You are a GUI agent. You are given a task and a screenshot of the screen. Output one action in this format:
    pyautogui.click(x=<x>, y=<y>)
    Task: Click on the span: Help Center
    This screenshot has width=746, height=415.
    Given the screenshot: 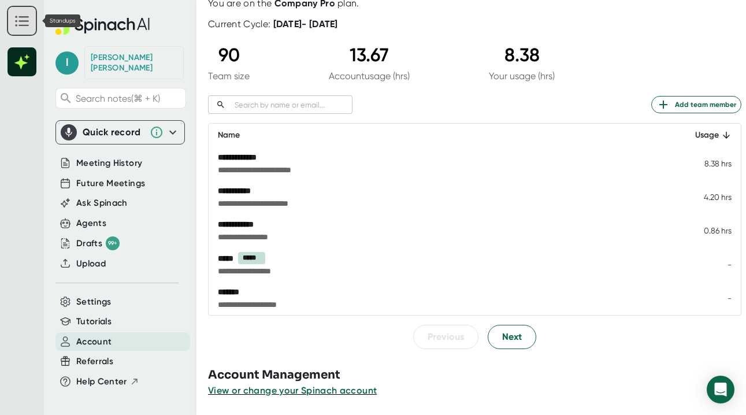 What is the action you would take?
    pyautogui.click(x=102, y=382)
    